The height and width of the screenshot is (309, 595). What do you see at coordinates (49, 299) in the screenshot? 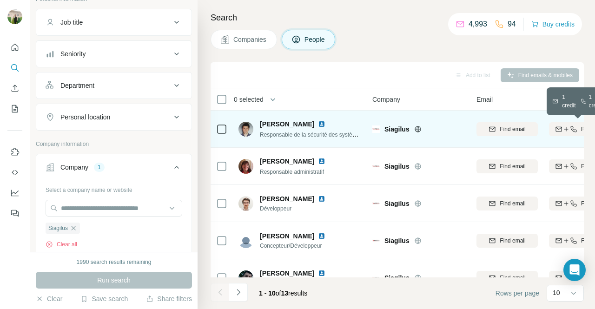
I see `button: Clear` at bounding box center [49, 299].